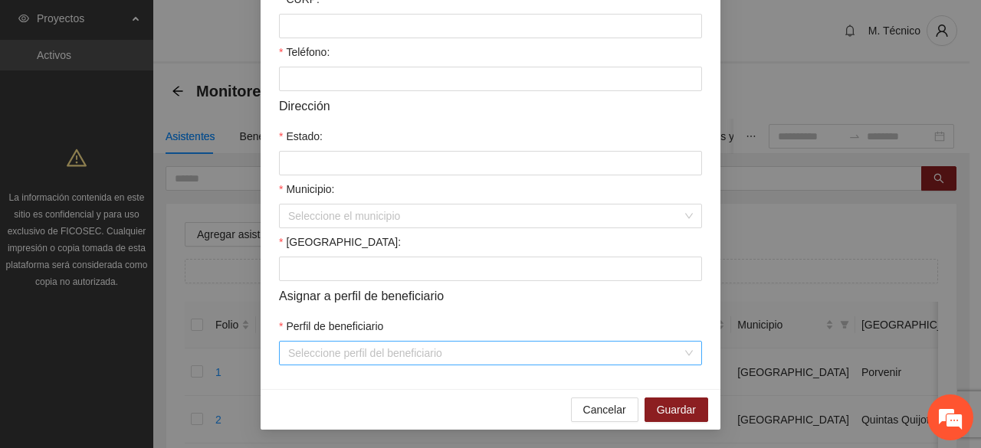  Describe the element at coordinates (605, 410) in the screenshot. I see `span: Cancelar` at that location.